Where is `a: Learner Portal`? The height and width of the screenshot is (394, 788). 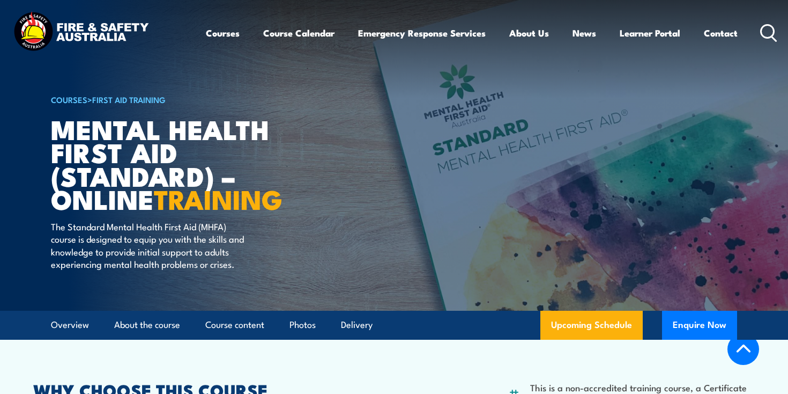
a: Learner Portal is located at coordinates (650, 33).